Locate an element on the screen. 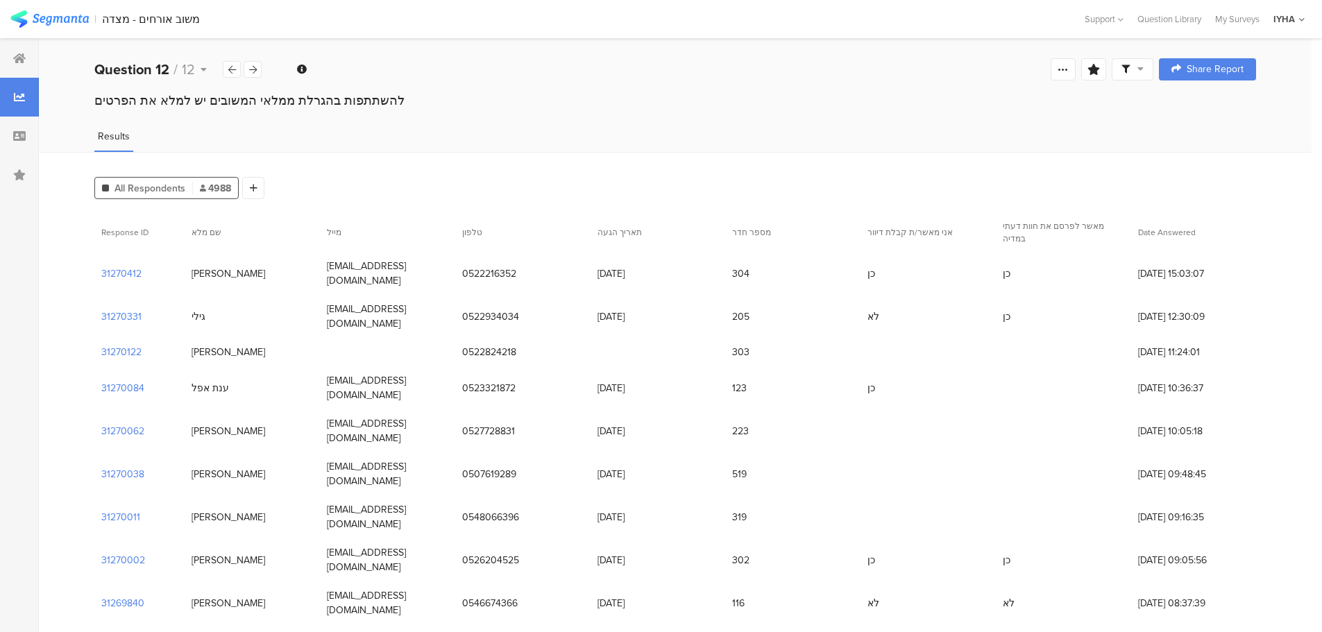  div: 0523321872 is located at coordinates (489, 388).